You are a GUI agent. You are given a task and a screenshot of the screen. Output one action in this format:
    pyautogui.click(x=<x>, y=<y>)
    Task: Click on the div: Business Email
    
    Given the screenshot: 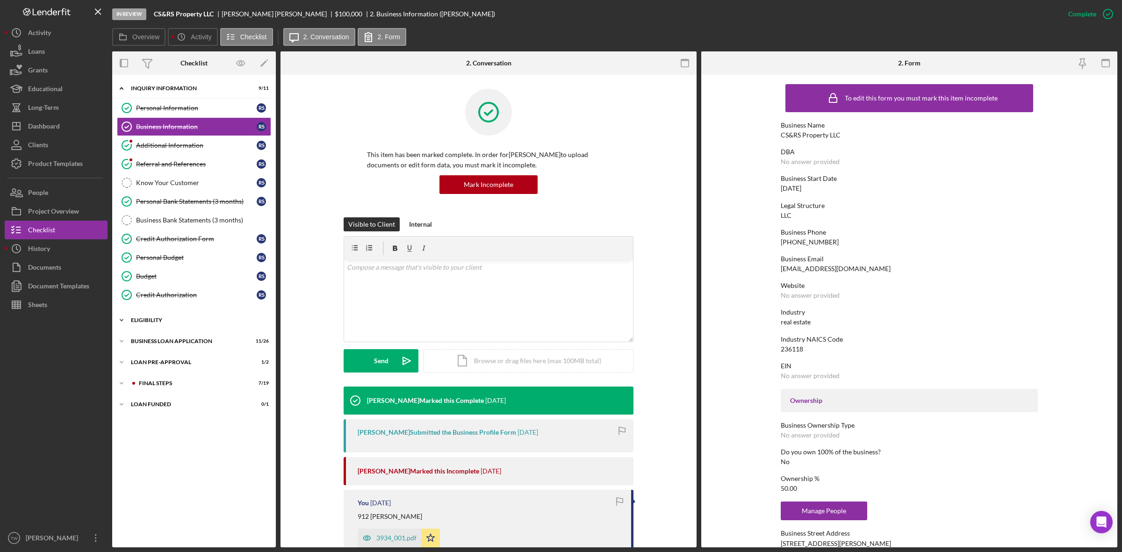 What is the action you would take?
    pyautogui.click(x=909, y=259)
    